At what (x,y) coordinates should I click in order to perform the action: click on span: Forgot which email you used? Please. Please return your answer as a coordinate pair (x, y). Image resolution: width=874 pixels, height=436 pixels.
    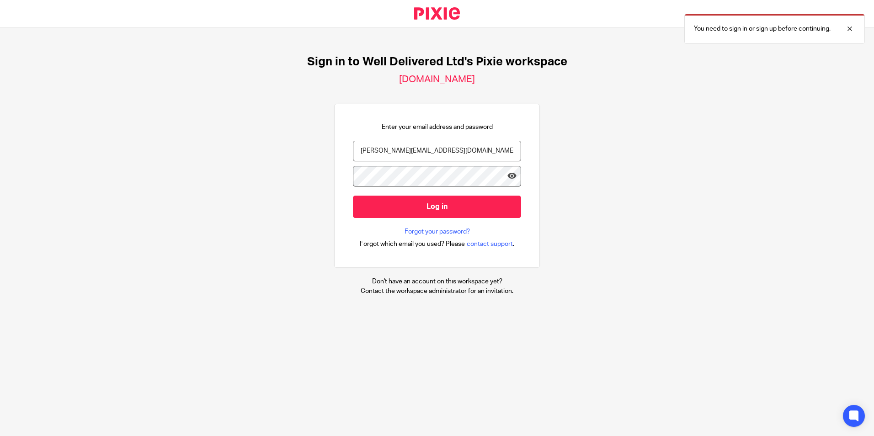
    Looking at the image, I should click on (412, 244).